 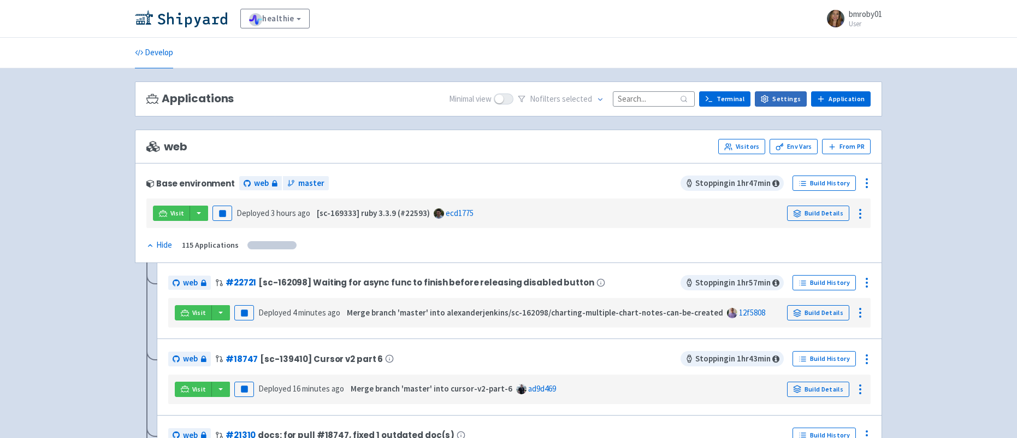 I want to click on a: ad9d469, so click(x=542, y=388).